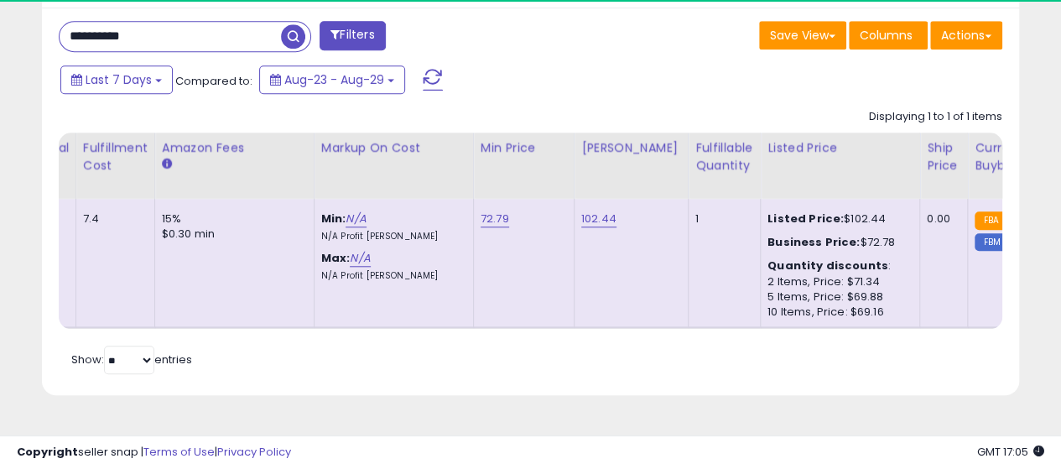 This screenshot has height=469, width=1061. Describe the element at coordinates (889, 35) in the screenshot. I see `button: Columns` at that location.